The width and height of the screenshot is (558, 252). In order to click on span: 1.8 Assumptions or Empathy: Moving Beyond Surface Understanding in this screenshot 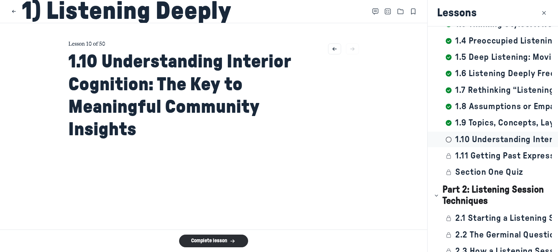, I will do `click(503, 107)`.